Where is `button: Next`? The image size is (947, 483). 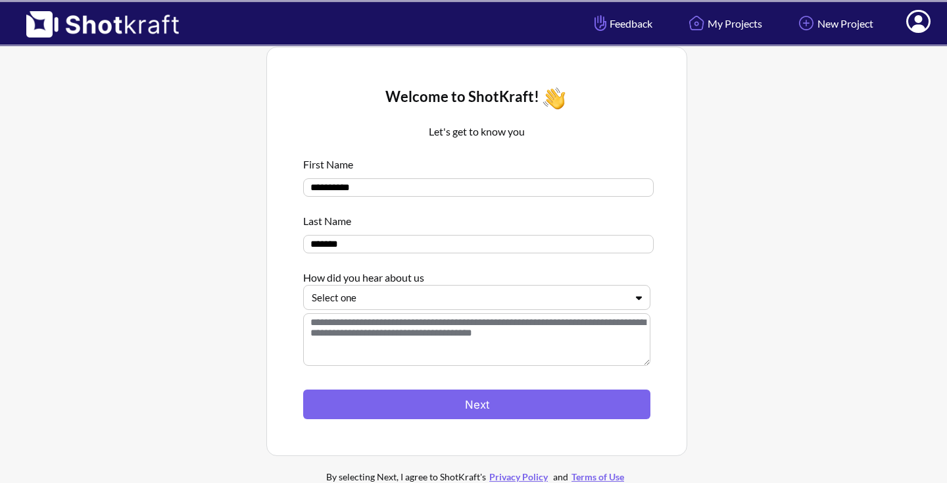
button: Next is located at coordinates (477, 404).